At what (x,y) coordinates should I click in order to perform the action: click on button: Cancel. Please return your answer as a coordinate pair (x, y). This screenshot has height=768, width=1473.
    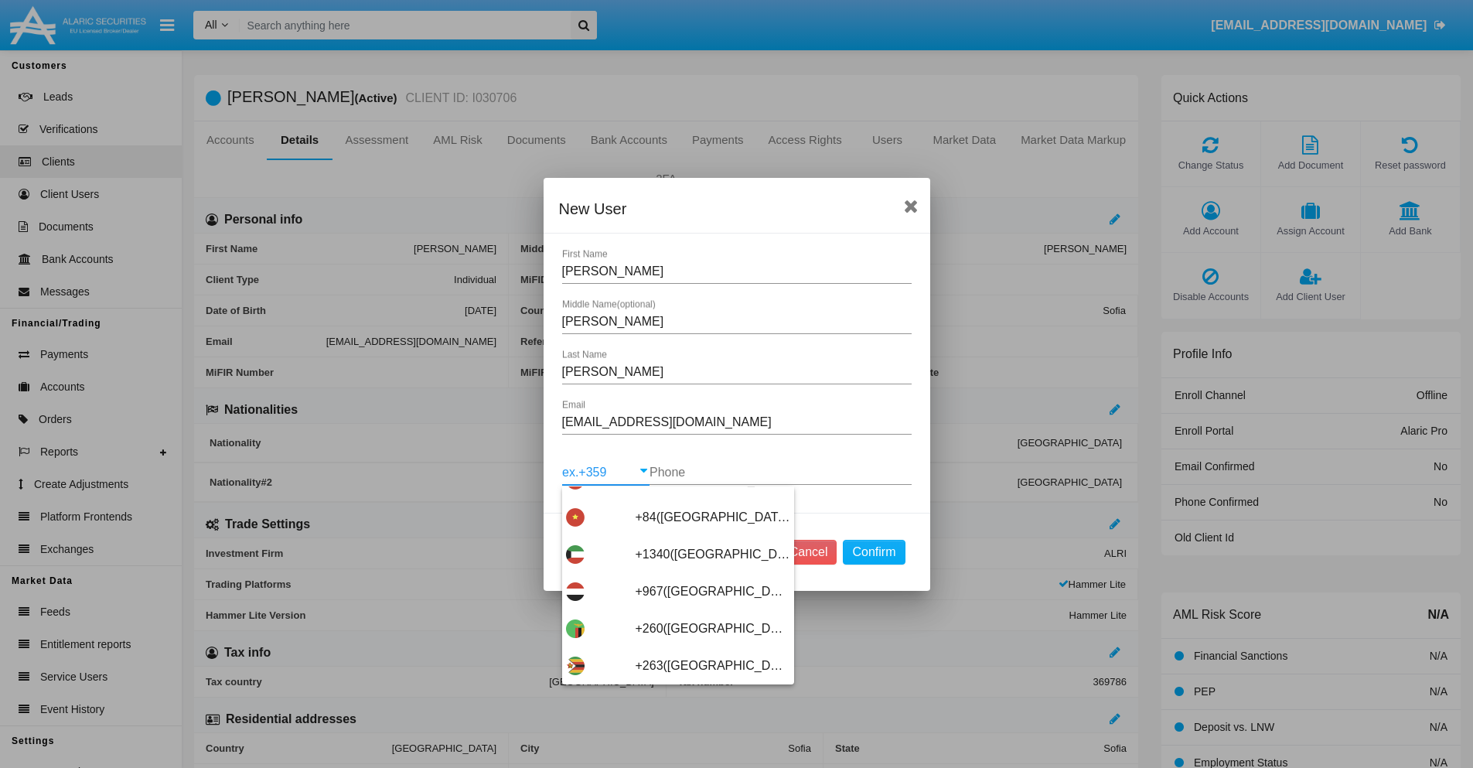
    Looking at the image, I should click on (809, 552).